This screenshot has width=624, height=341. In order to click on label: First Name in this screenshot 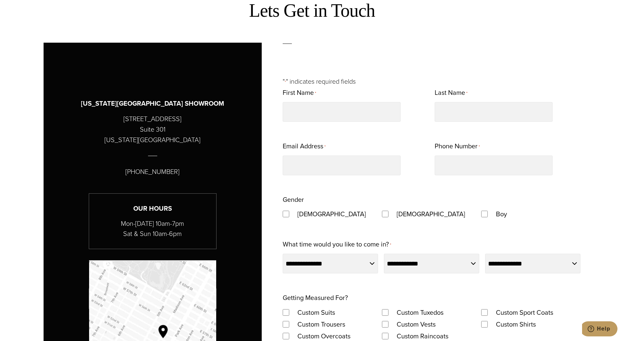, I will do `click(300, 93)`.